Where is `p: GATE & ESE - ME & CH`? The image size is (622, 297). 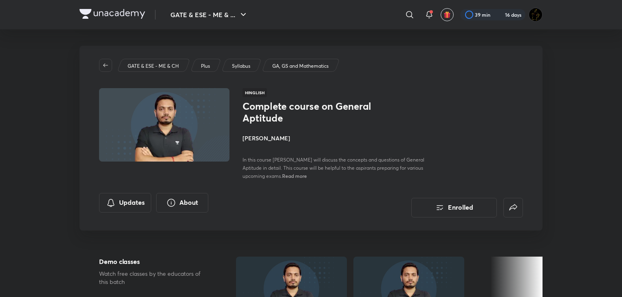
p: GATE & ESE - ME & CH is located at coordinates (153, 66).